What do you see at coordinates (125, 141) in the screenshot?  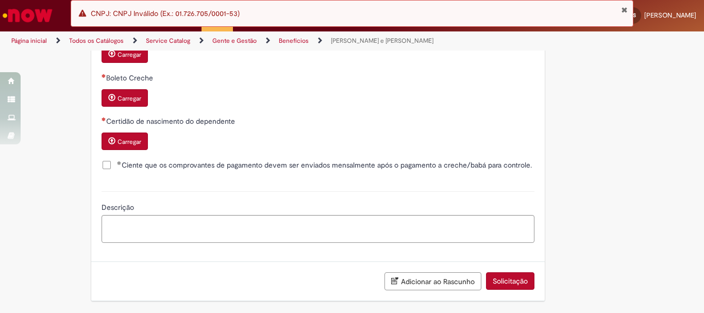 I see `button: Carregar anexo de Certidão de nascimento do dependente Required` at bounding box center [125, 141].